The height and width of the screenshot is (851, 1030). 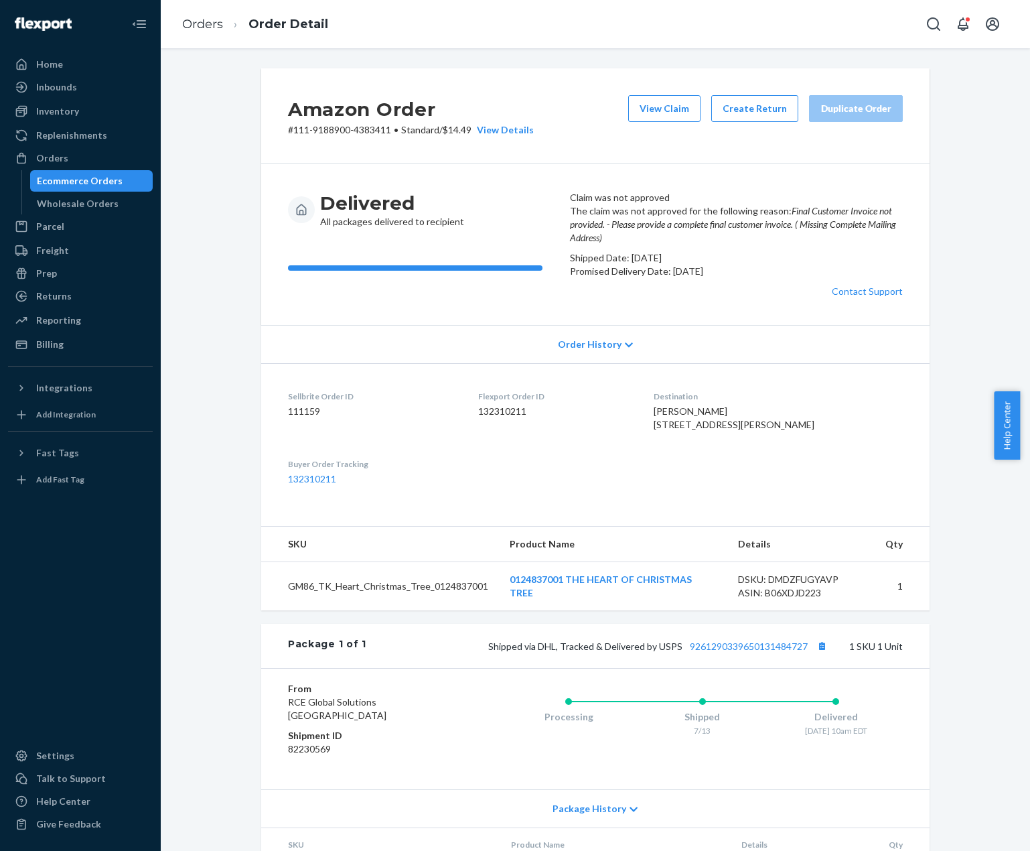 What do you see at coordinates (372, 396) in the screenshot?
I see `dt: Sellbrite Order ID` at bounding box center [372, 396].